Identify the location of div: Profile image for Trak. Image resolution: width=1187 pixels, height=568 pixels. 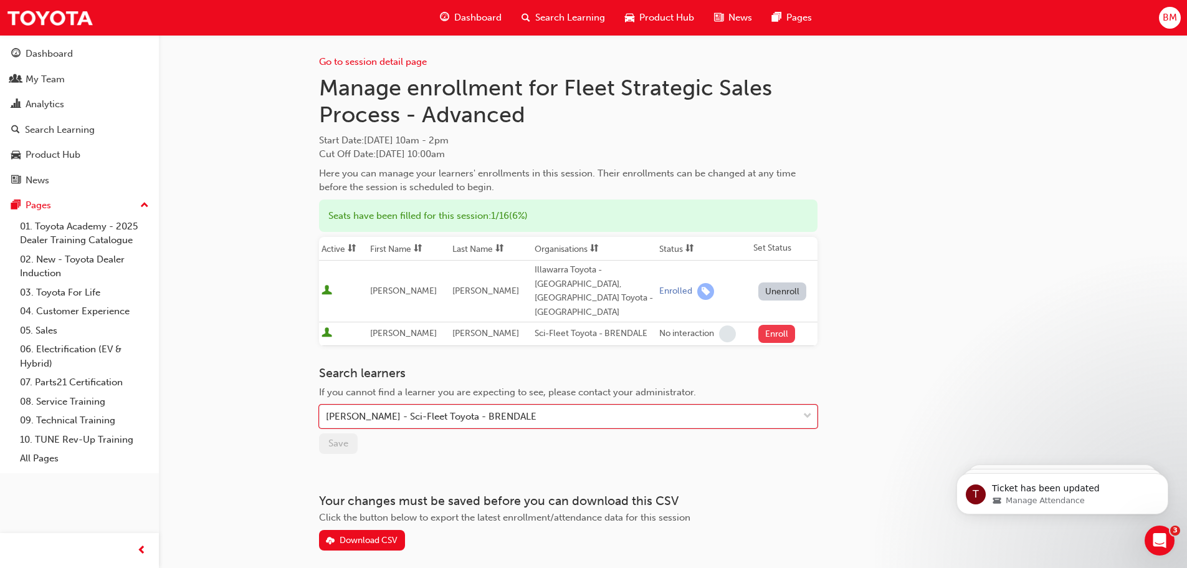
(38, 47).